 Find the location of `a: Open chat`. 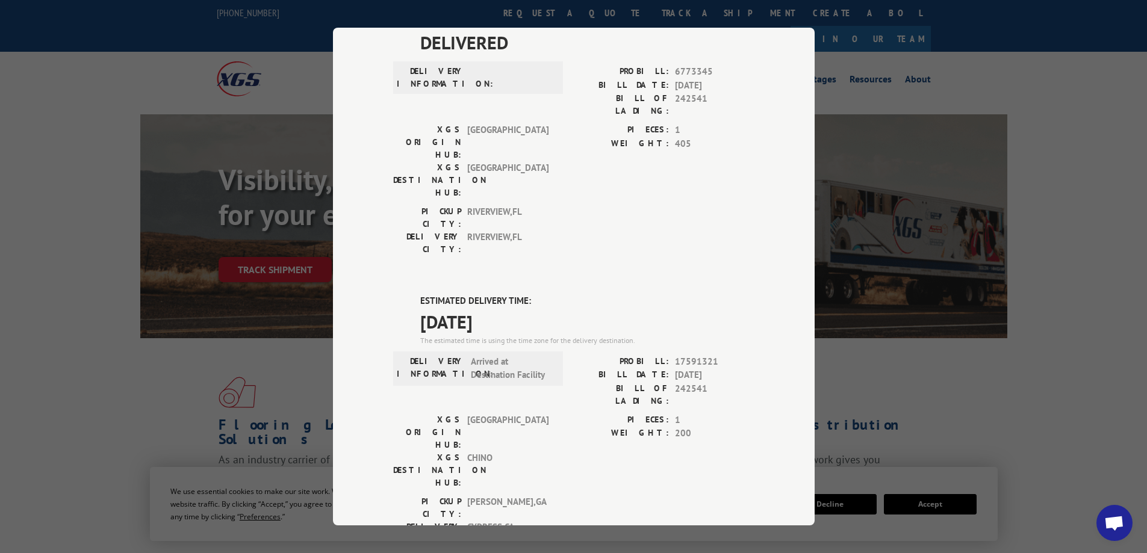

a: Open chat is located at coordinates (1115, 523).